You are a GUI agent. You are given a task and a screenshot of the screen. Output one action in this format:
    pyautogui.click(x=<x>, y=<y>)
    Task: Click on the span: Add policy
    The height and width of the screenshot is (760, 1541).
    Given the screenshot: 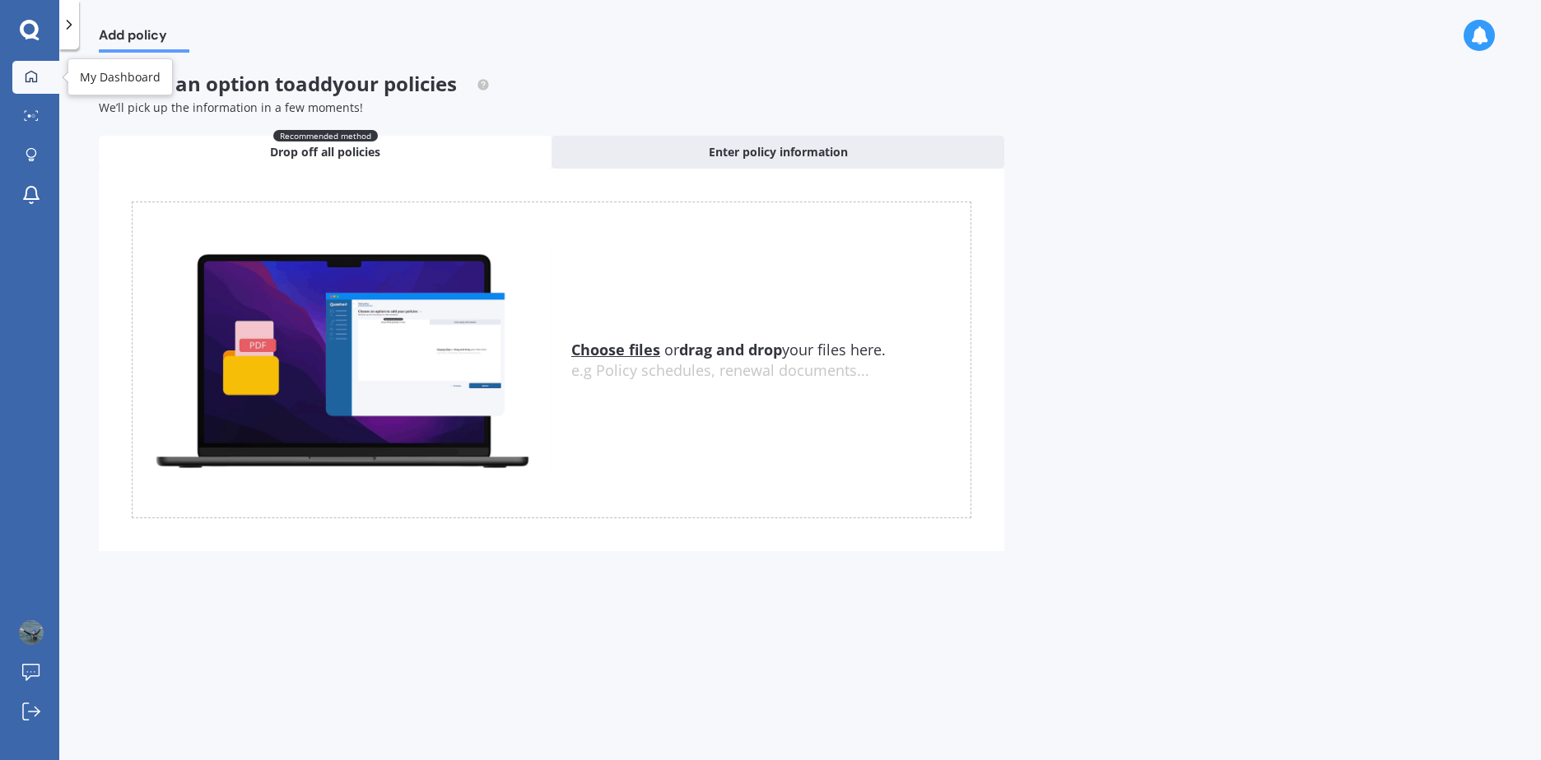 What is the action you would take?
    pyautogui.click(x=144, y=38)
    